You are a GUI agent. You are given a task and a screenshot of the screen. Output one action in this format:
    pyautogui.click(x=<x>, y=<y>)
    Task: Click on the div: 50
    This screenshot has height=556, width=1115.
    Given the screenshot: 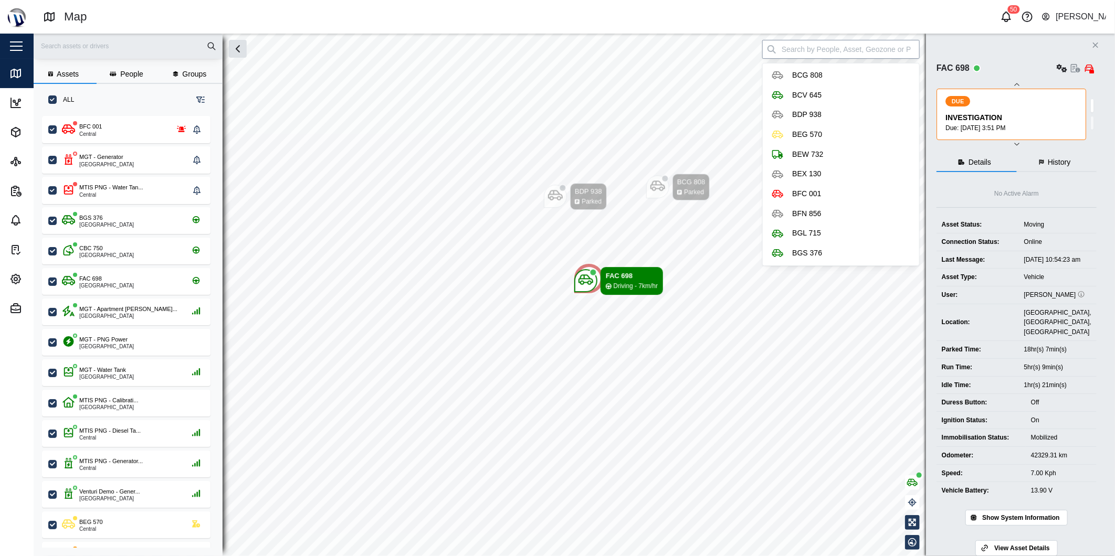 What is the action you would take?
    pyautogui.click(x=1013, y=9)
    